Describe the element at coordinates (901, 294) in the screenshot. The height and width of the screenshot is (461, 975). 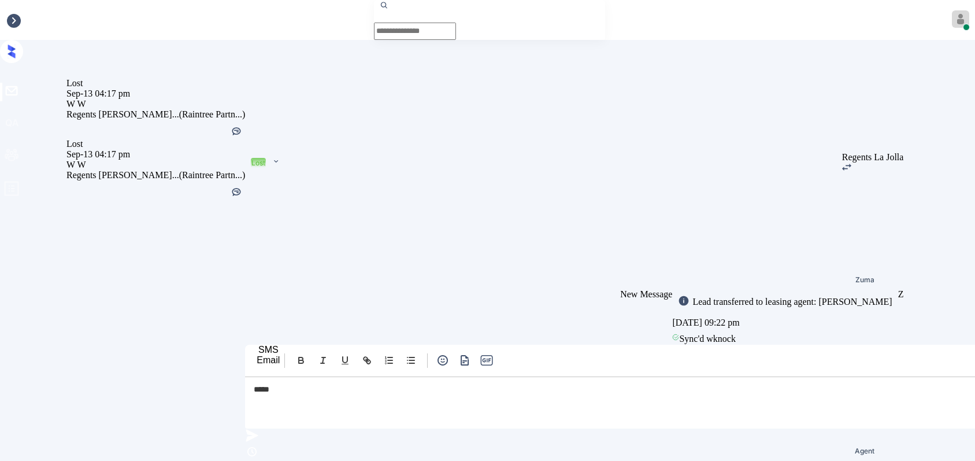
I see `div: Z` at that location.